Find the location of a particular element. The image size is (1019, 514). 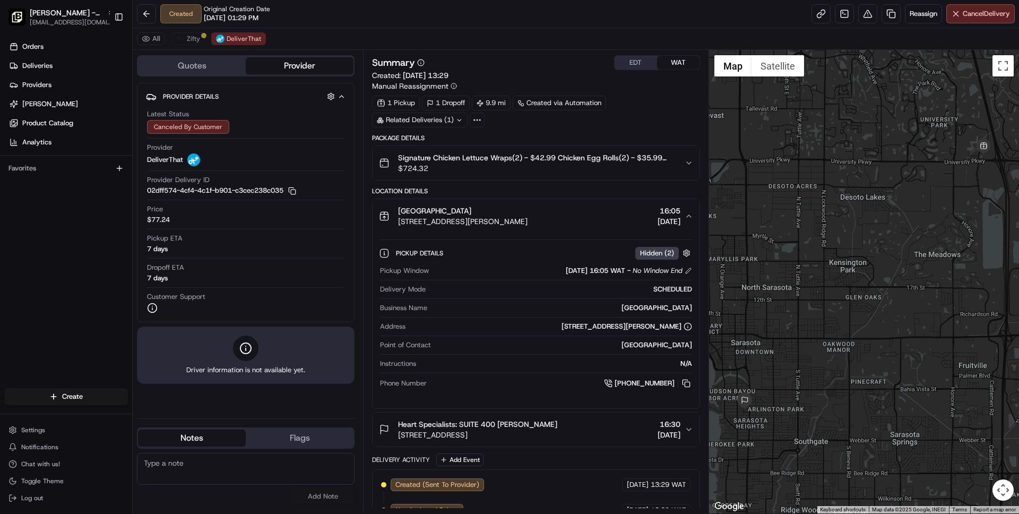

span: Pickup Window is located at coordinates (404, 271).